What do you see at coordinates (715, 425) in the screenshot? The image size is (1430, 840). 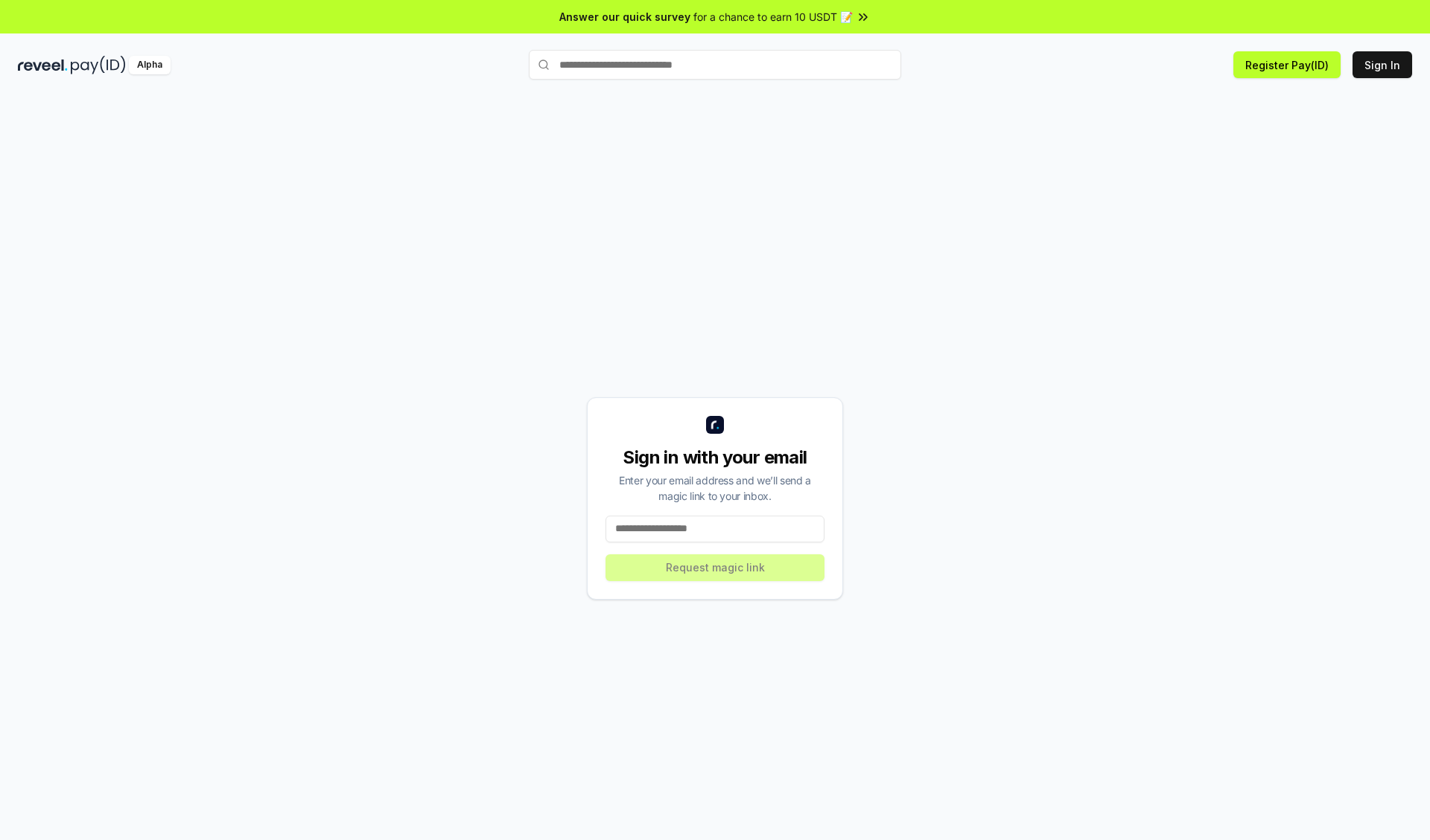 I see `img: logo_small` at bounding box center [715, 425].